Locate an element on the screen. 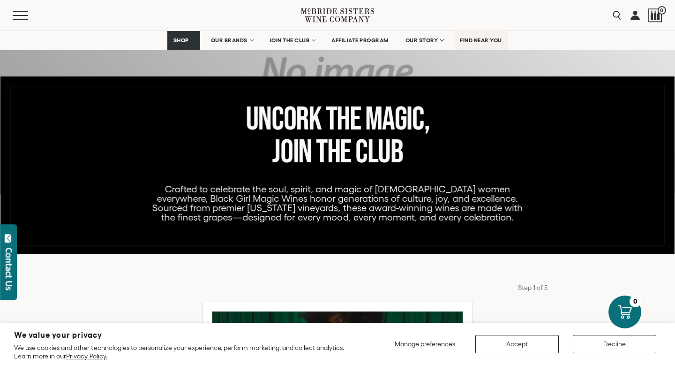  span: 0 is located at coordinates (662, 10).